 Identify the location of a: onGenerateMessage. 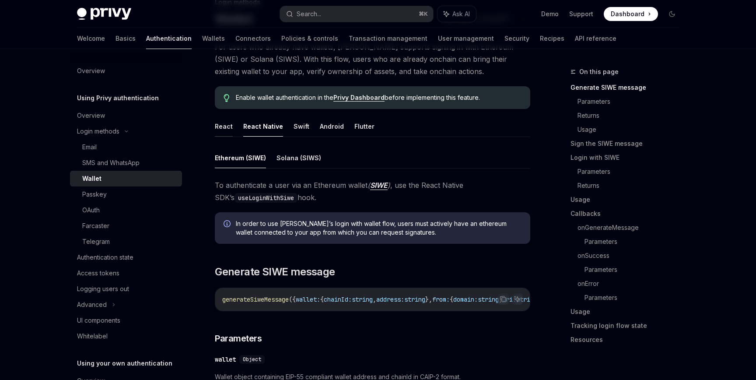
(632, 228).